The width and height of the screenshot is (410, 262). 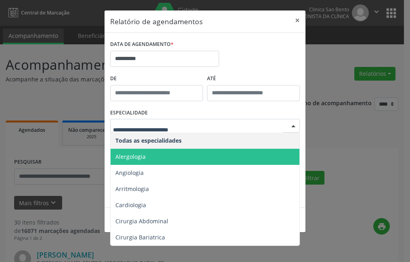 I want to click on label: De, so click(x=157, y=79).